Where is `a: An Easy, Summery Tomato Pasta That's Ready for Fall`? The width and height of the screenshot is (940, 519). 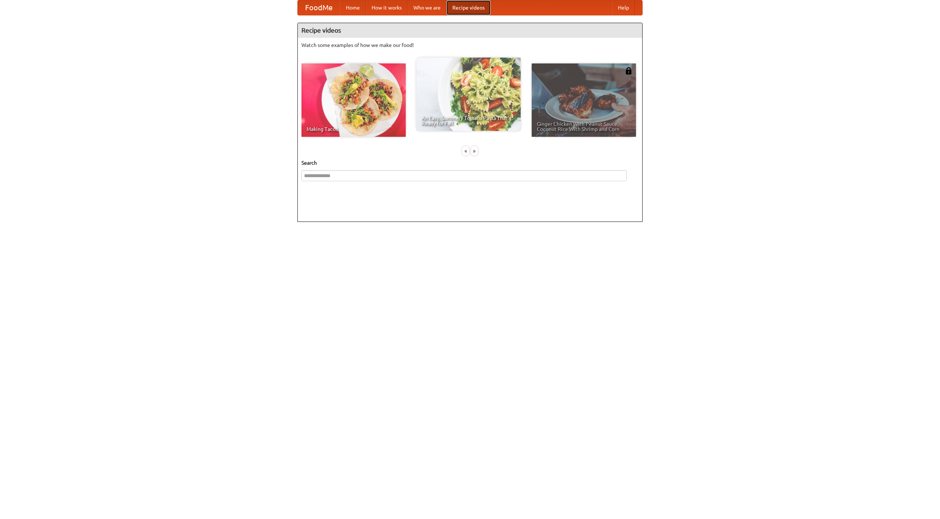
a: An Easy, Summery Tomato Pasta That's Ready for Fall is located at coordinates (468, 94).